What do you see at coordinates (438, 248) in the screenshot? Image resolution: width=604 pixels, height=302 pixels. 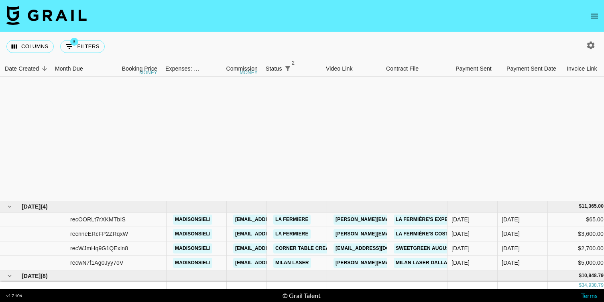 I see `a: Sweetgreen August Campaign` at bounding box center [438, 248].